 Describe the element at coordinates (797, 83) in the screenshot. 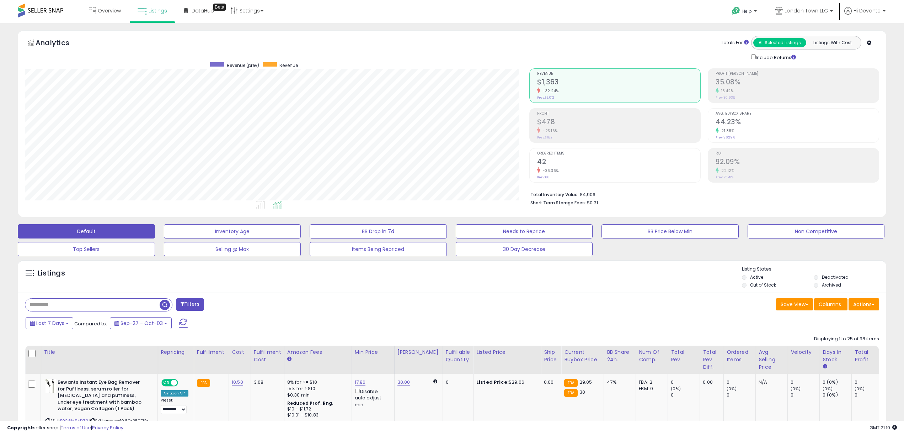

I see `h2: 35.08%` at that location.